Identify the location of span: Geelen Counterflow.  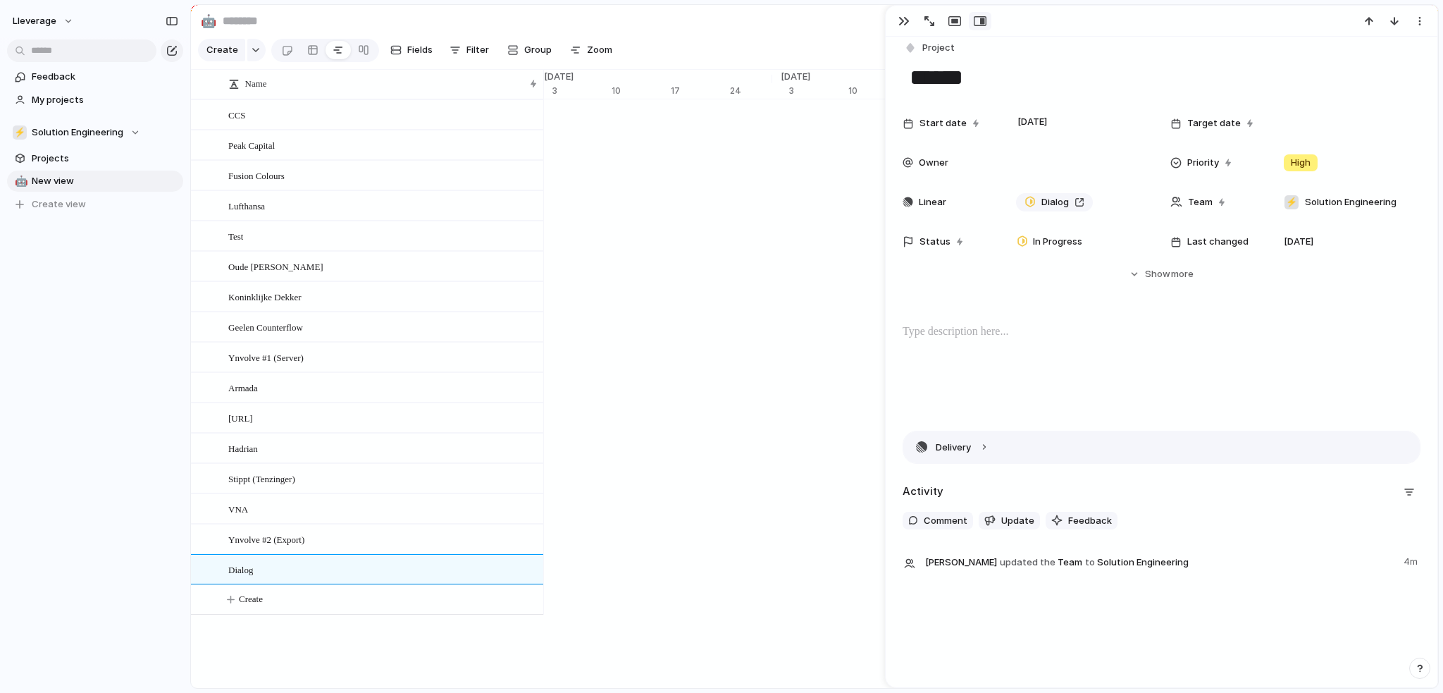
(266, 326).